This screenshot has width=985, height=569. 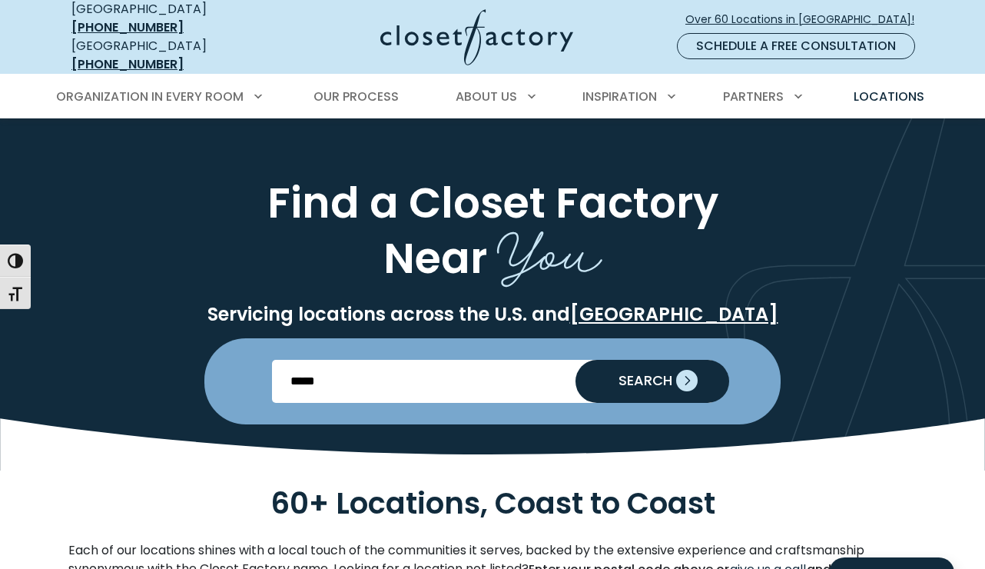 What do you see at coordinates (652, 381) in the screenshot?
I see `button: Search our Nationwide Locations` at bounding box center [652, 381].